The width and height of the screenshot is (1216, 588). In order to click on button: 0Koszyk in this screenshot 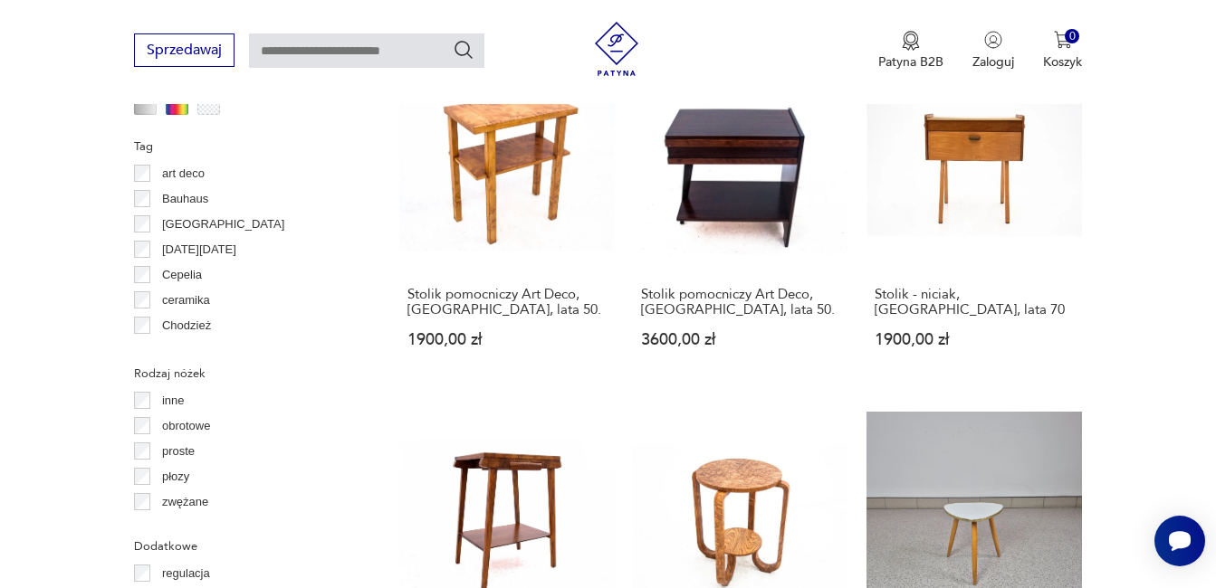, I will do `click(1062, 51)`.